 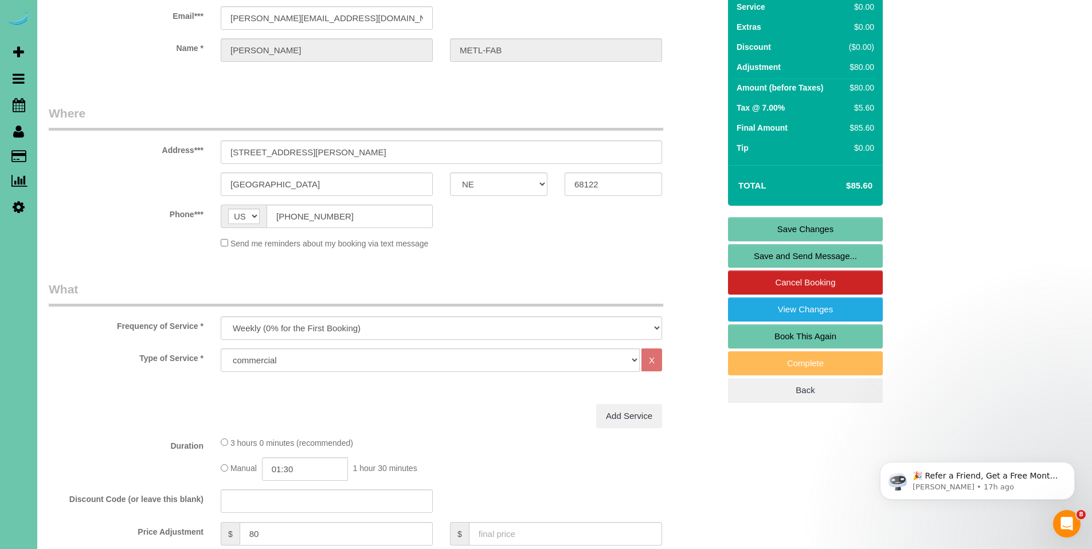 What do you see at coordinates (805, 283) in the screenshot?
I see `a: Cancel Booking` at bounding box center [805, 283].